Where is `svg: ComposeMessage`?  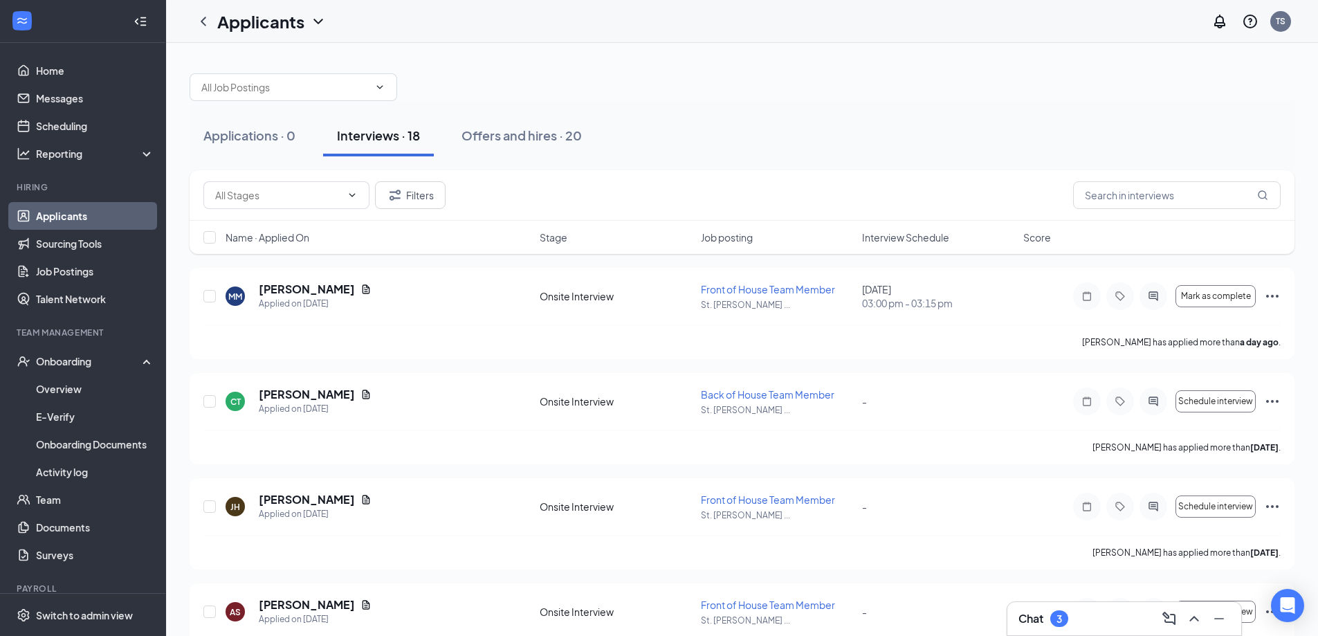
svg: ComposeMessage is located at coordinates (1169, 619).